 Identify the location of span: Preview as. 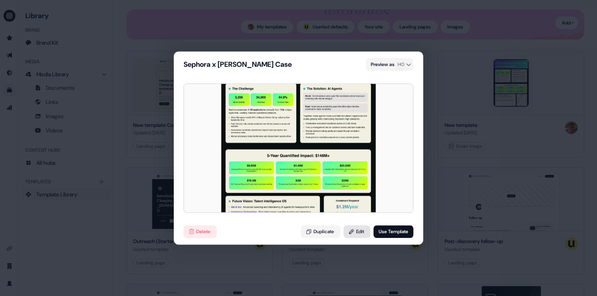
(383, 64).